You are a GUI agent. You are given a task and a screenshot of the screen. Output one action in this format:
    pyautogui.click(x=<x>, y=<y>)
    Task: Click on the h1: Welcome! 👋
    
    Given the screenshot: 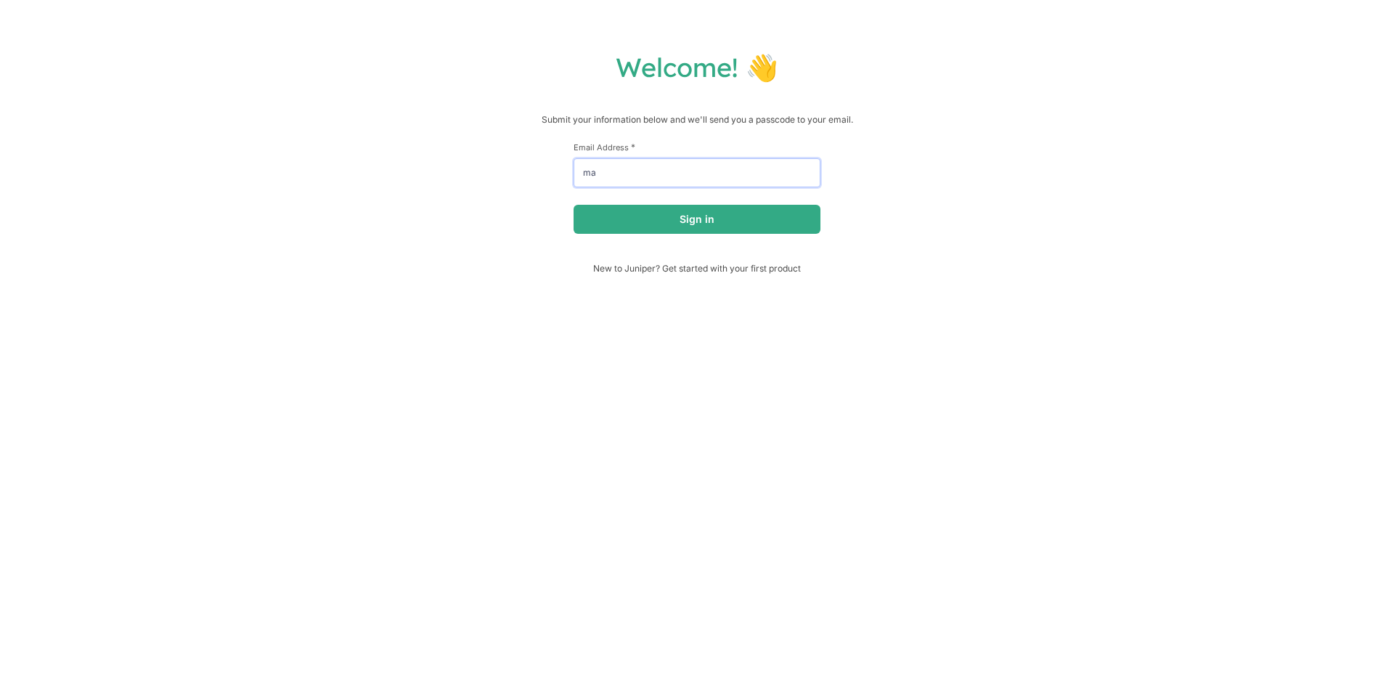 What is the action you would take?
    pyautogui.click(x=697, y=67)
    